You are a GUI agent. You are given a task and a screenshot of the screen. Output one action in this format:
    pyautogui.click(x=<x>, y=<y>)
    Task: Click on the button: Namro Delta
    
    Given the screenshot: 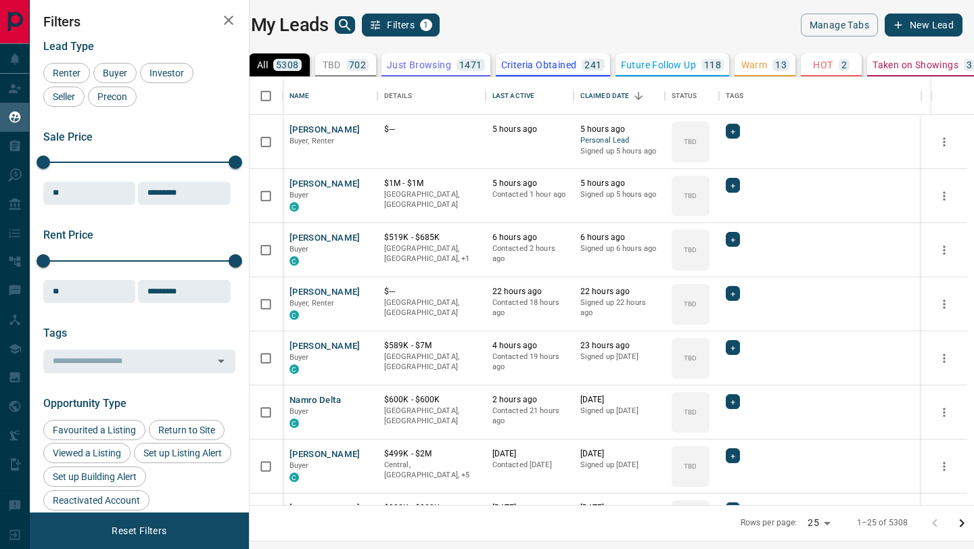 What is the action you would take?
    pyautogui.click(x=315, y=401)
    